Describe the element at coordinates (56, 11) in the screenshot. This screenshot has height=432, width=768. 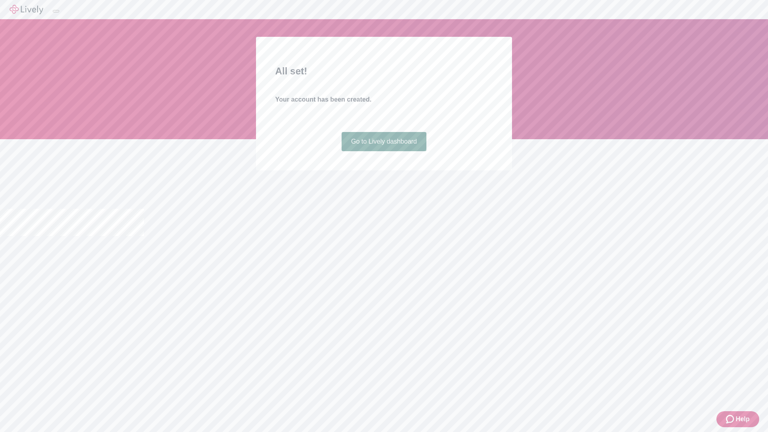
I see `button: Log out` at that location.